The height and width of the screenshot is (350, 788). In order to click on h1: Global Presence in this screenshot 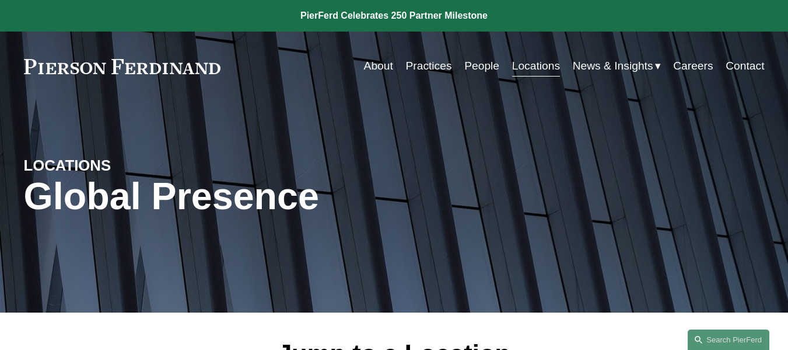, I will do `click(271, 196)`.